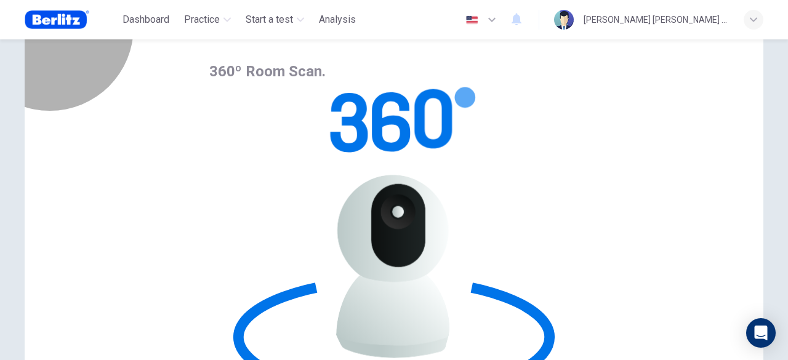 The image size is (788, 360). Describe the element at coordinates (202, 20) in the screenshot. I see `span: Practice` at that location.